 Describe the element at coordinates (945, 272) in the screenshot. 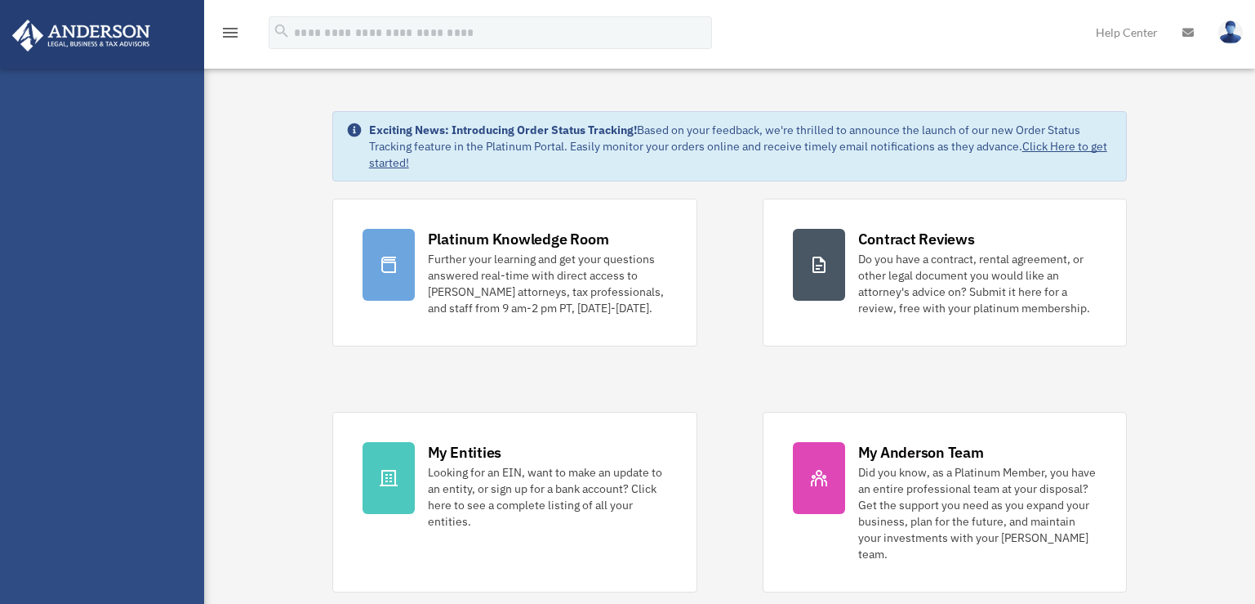

I see `a: Contract Reviews Do you have a contract, rental agreement, or other legal document you would like...` at that location.